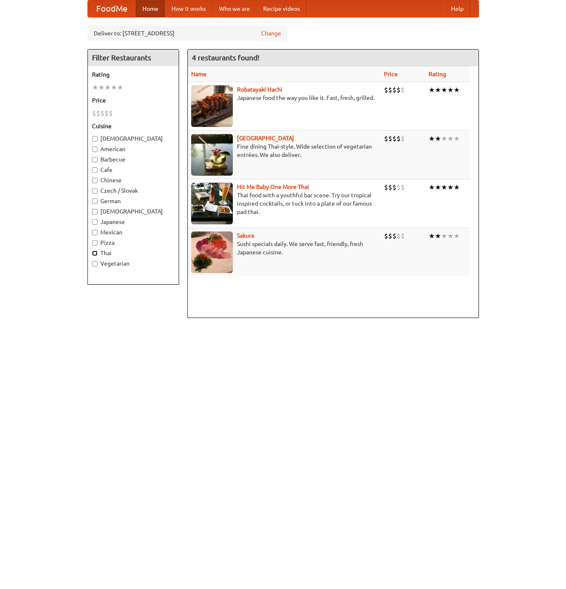 This screenshot has height=589, width=566. What do you see at coordinates (133, 201) in the screenshot?
I see `label: German` at bounding box center [133, 201].